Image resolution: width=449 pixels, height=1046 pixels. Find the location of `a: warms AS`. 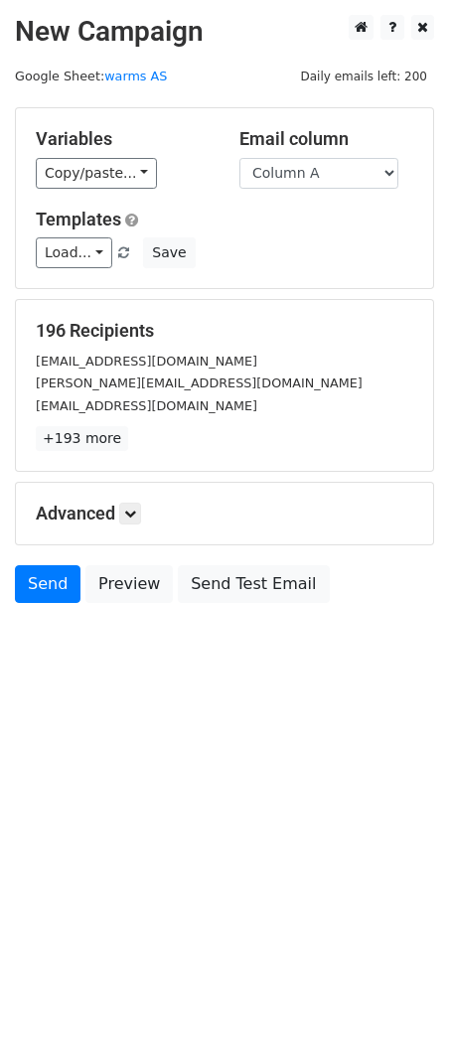

a: warms AS is located at coordinates (135, 75).